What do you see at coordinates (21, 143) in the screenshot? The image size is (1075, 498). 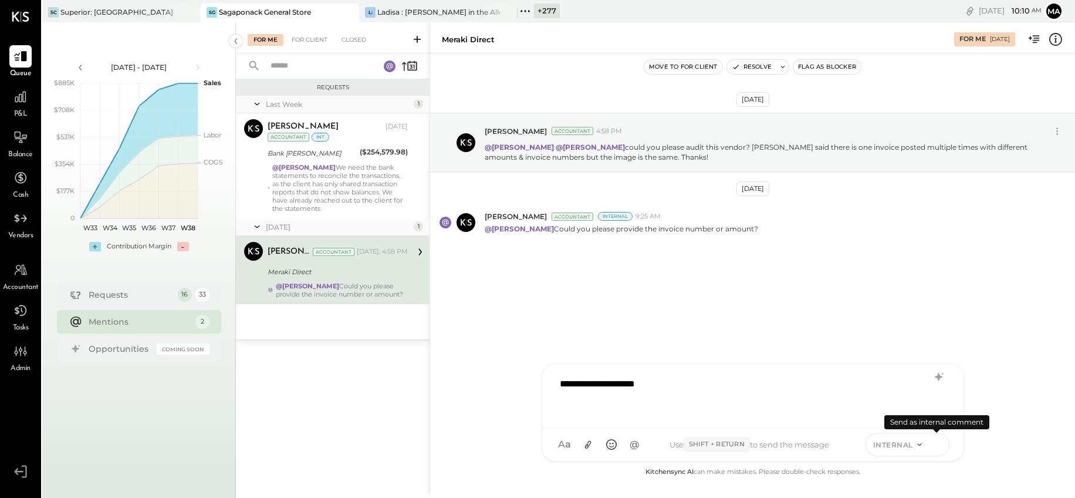 I see `a: Balance` at bounding box center [21, 143].